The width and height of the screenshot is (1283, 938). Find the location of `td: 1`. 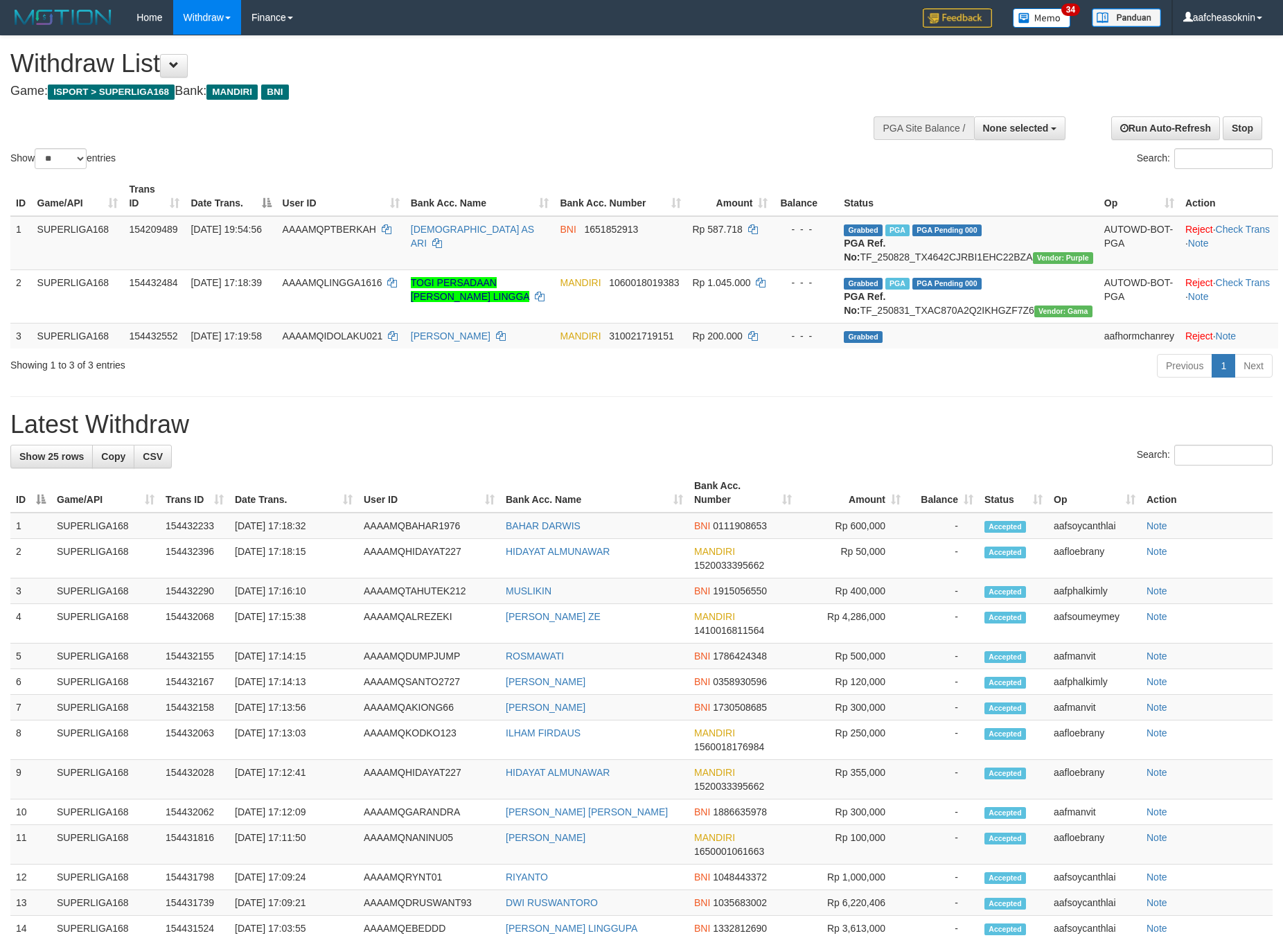

td: 1 is located at coordinates (30, 526).